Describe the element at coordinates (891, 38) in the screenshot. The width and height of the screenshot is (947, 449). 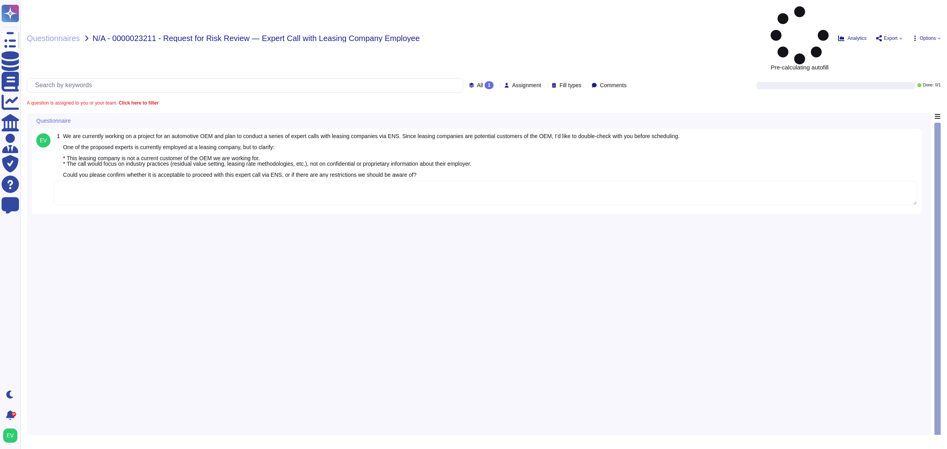
I see `span: Export` at that location.